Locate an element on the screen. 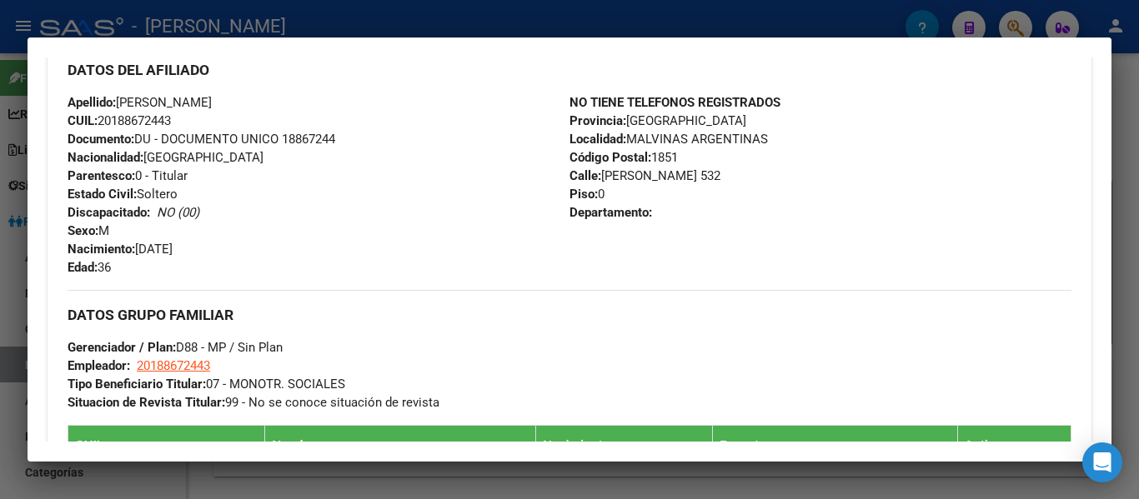 The width and height of the screenshot is (1139, 499). strong: Gerenciador / Plan: is located at coordinates (122, 348).